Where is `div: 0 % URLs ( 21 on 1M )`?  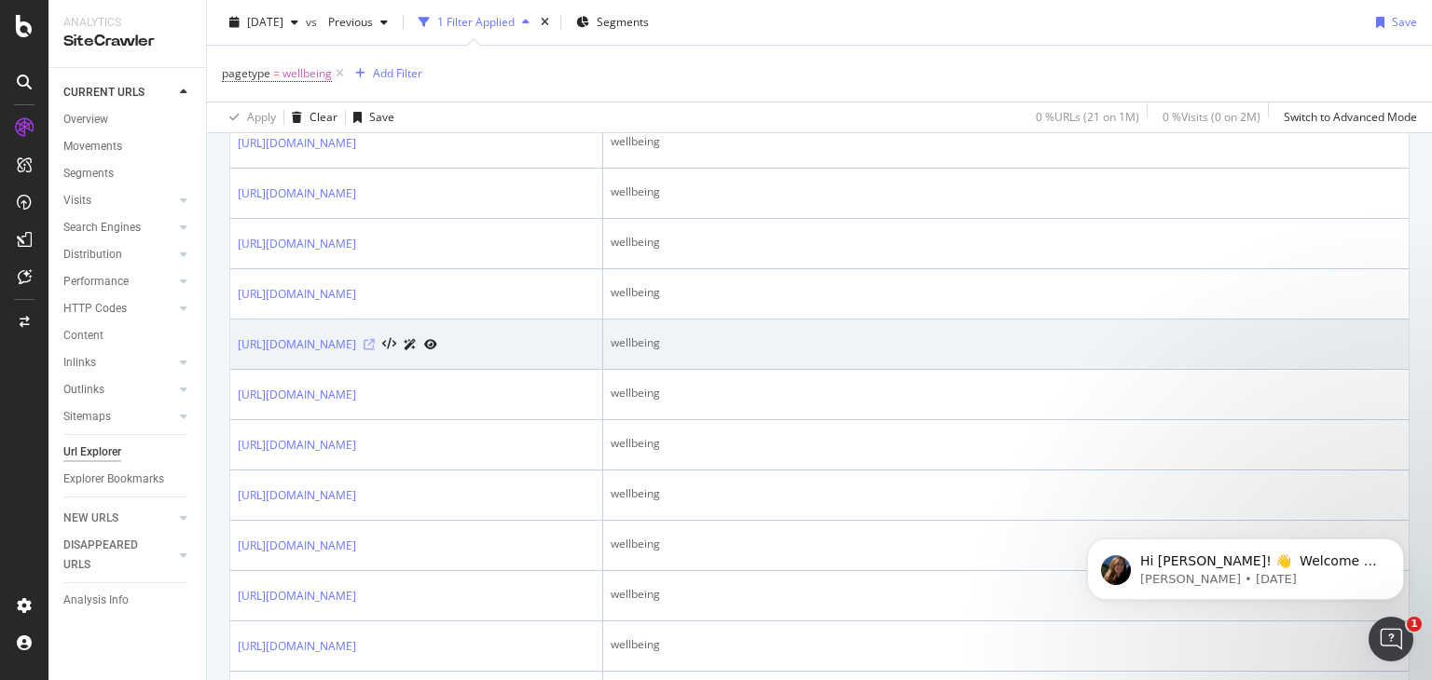
div: 0 % URLs ( 21 on 1M ) is located at coordinates (1087, 117).